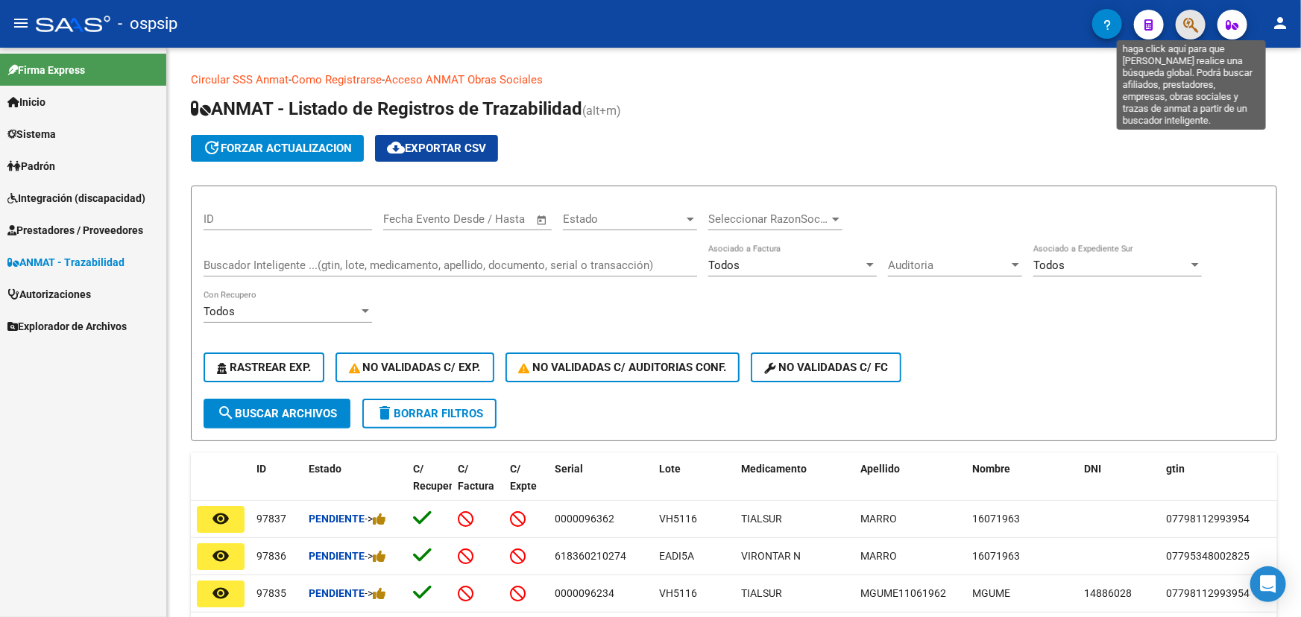 The width and height of the screenshot is (1301, 617). What do you see at coordinates (277, 148) in the screenshot?
I see `span: forzar actualizacion` at bounding box center [277, 148].